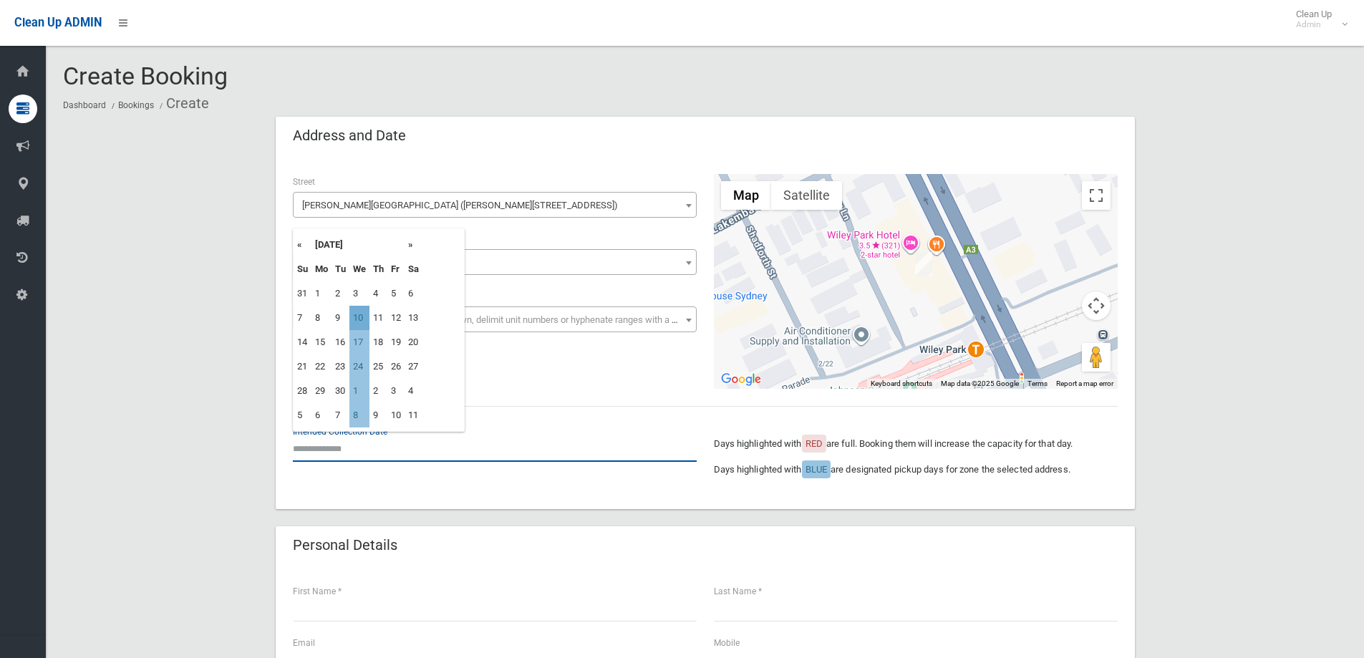 The width and height of the screenshot is (1364, 658). I want to click on header: Address and Date, so click(349, 135).